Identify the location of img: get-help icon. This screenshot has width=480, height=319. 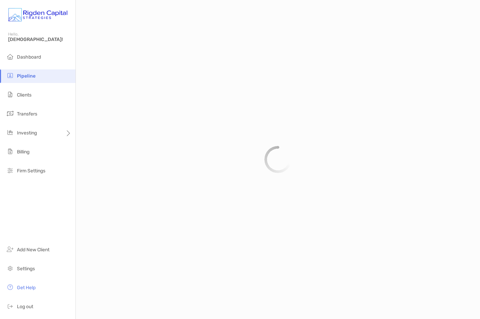
(10, 287).